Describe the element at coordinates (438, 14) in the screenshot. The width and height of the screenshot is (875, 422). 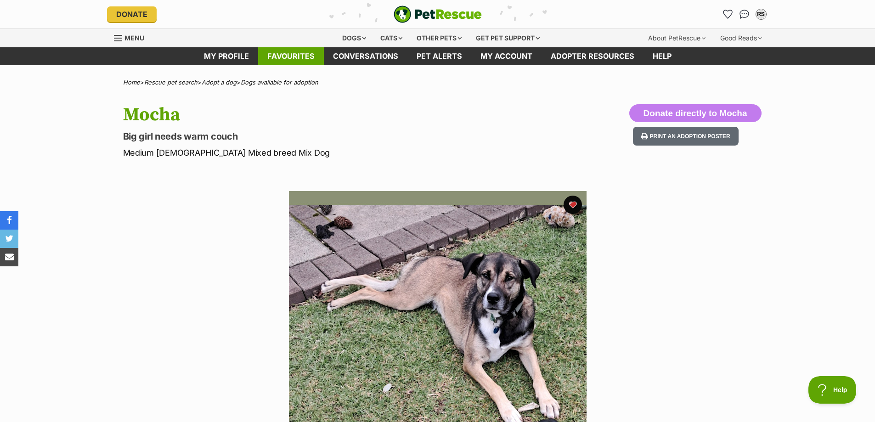
I see `img: logo-e224e6f780fb5917bec1dbf3a21bbac754714ae5b6737aabdf751b685950b380.svg` at that location.